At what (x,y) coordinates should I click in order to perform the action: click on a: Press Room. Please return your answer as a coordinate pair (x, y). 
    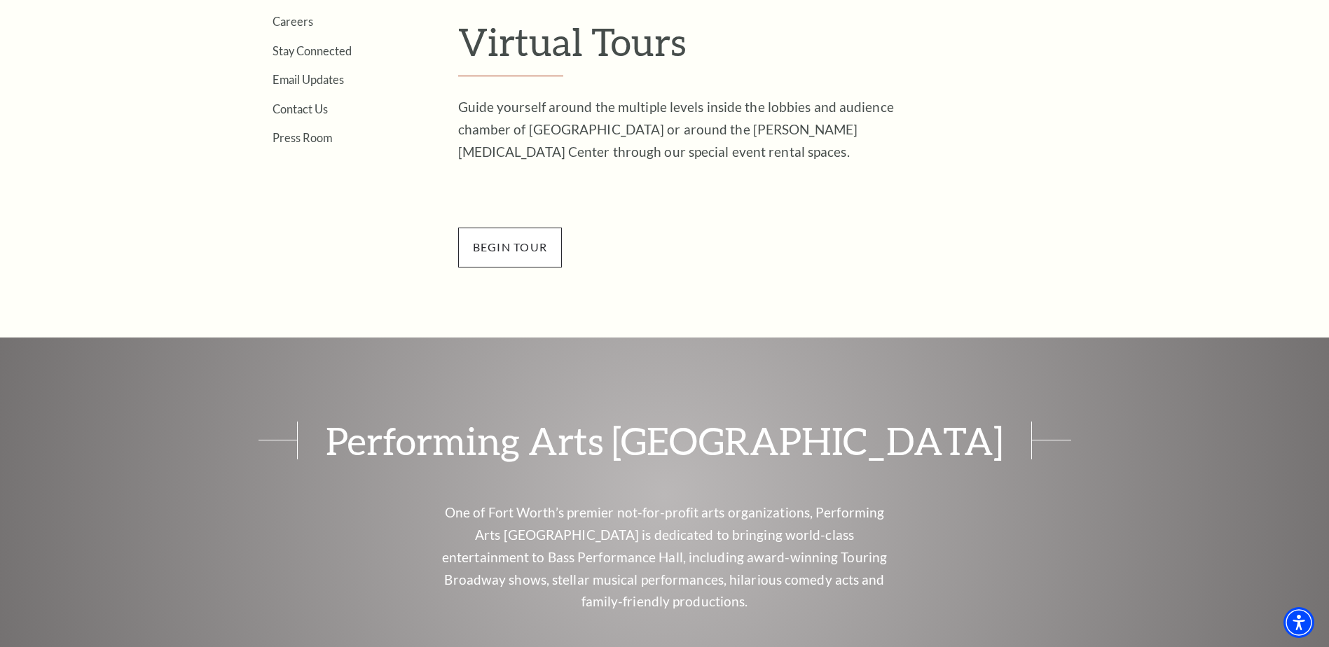
    Looking at the image, I should click on (302, 137).